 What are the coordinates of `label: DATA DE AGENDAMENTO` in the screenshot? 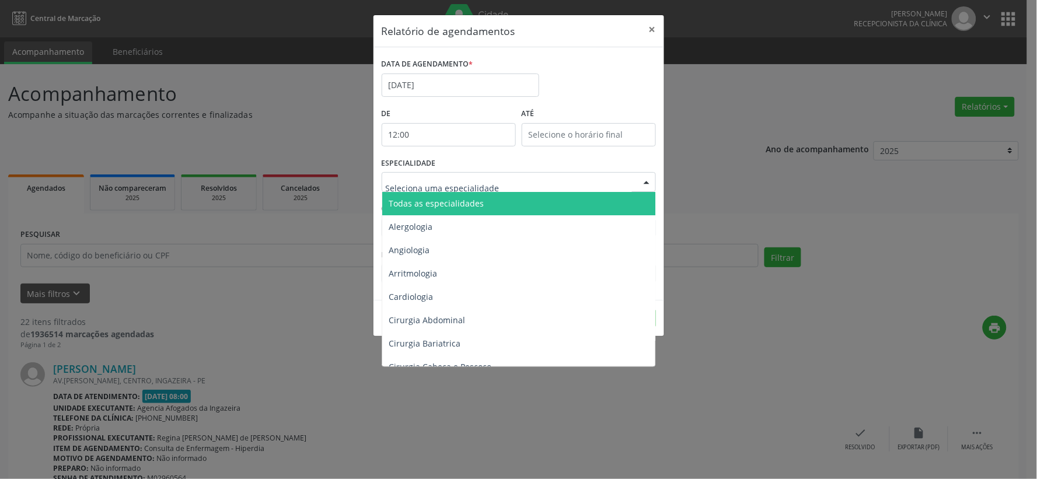 It's located at (427, 64).